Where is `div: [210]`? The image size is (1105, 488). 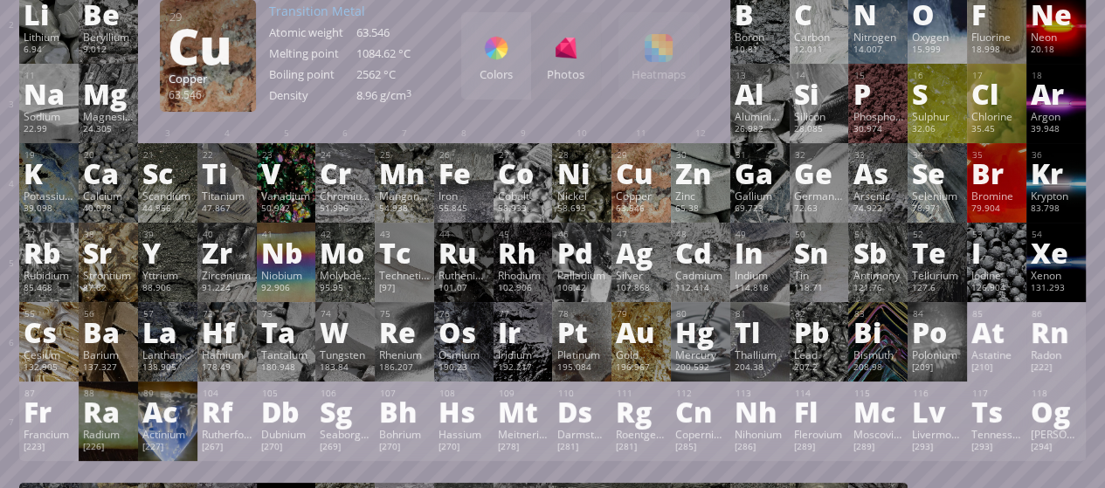 div: [210] is located at coordinates (996, 368).